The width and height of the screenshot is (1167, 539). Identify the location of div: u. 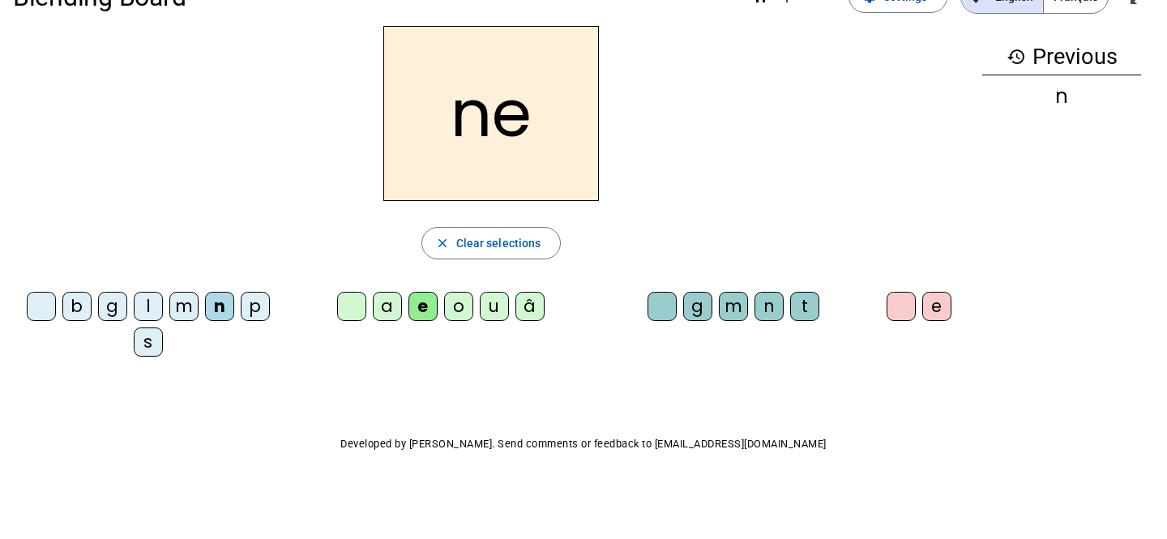
(494, 306).